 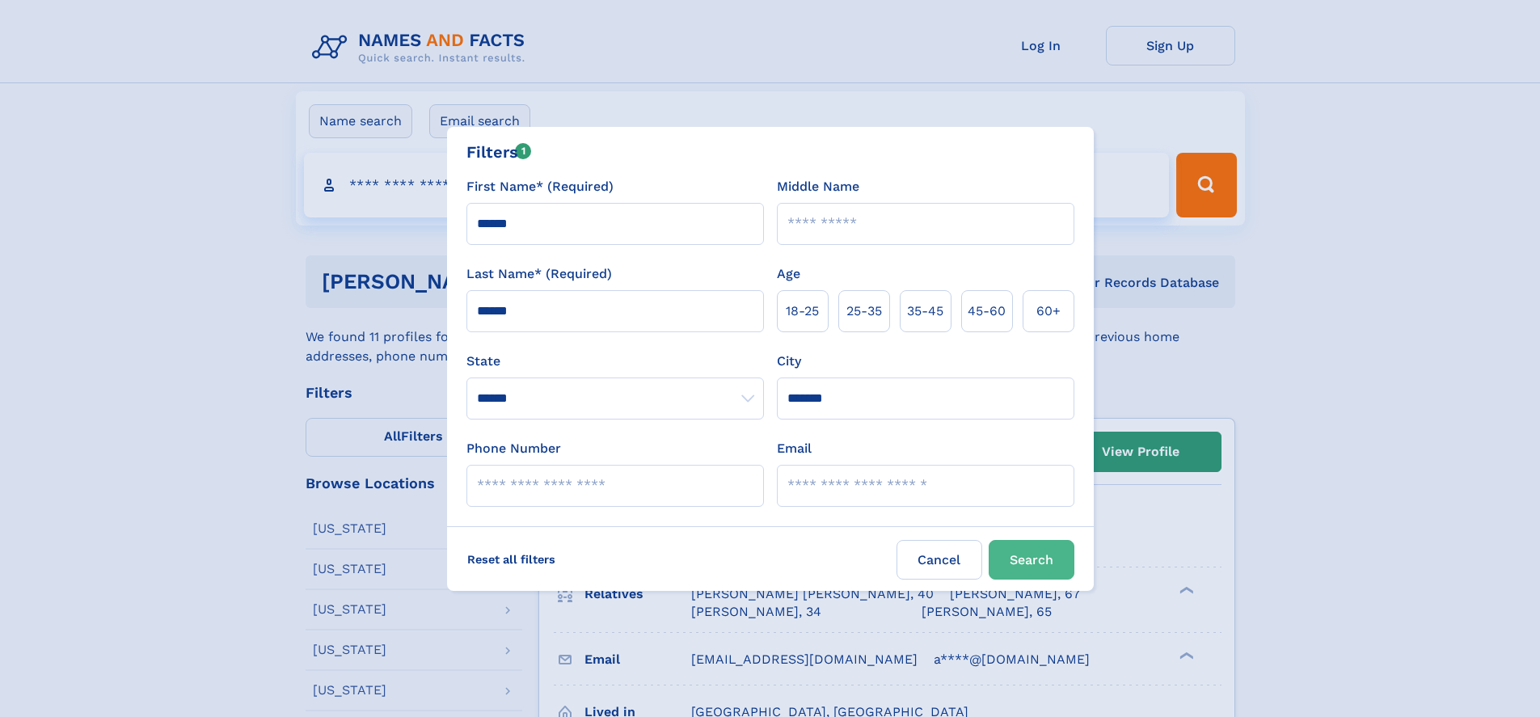 I want to click on label: State, so click(x=615, y=361).